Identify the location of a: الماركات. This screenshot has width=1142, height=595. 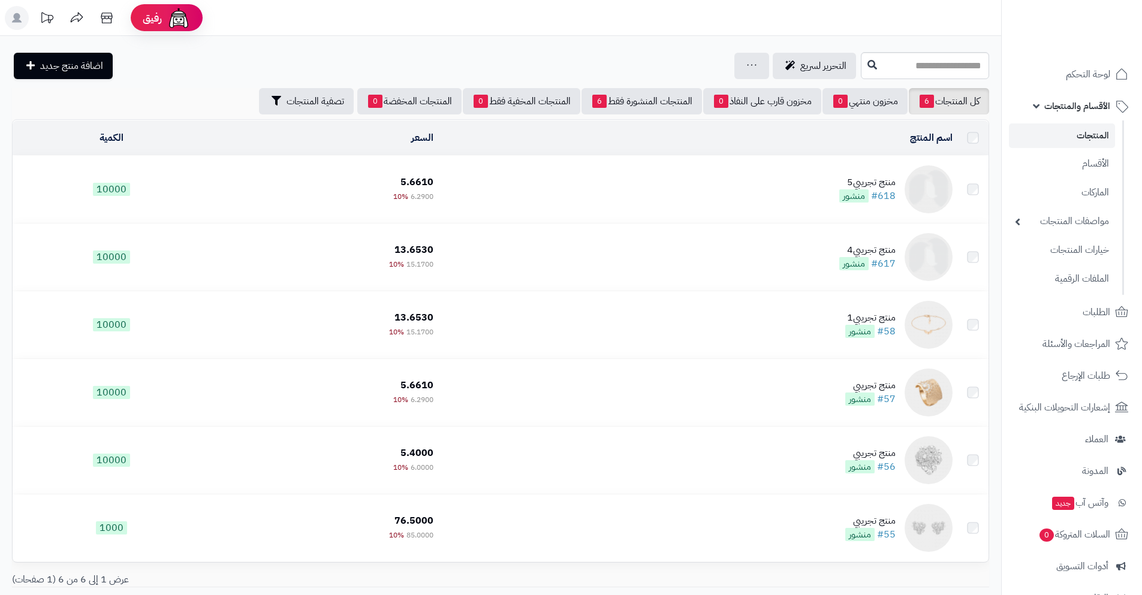
(1061, 192).